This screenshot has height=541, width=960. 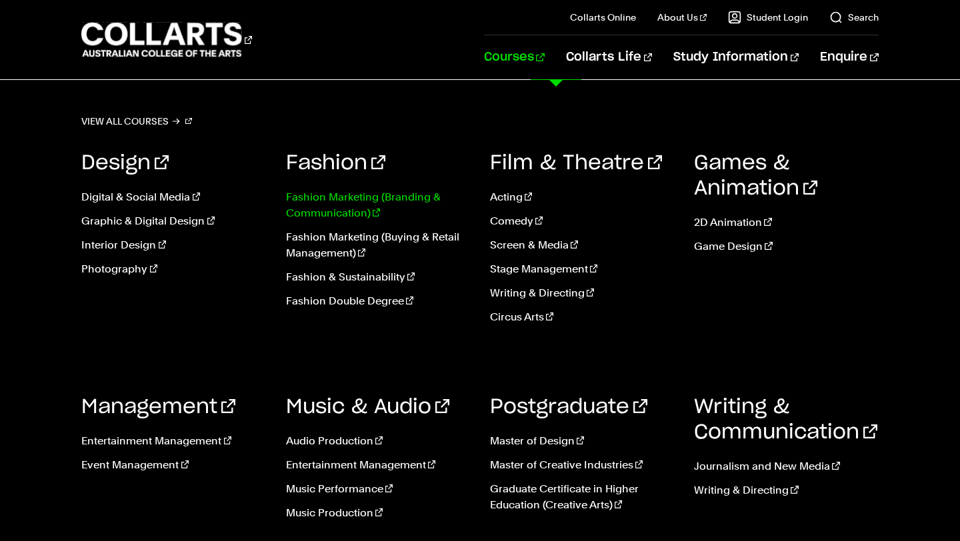 I want to click on a: Enquire, so click(x=848, y=57).